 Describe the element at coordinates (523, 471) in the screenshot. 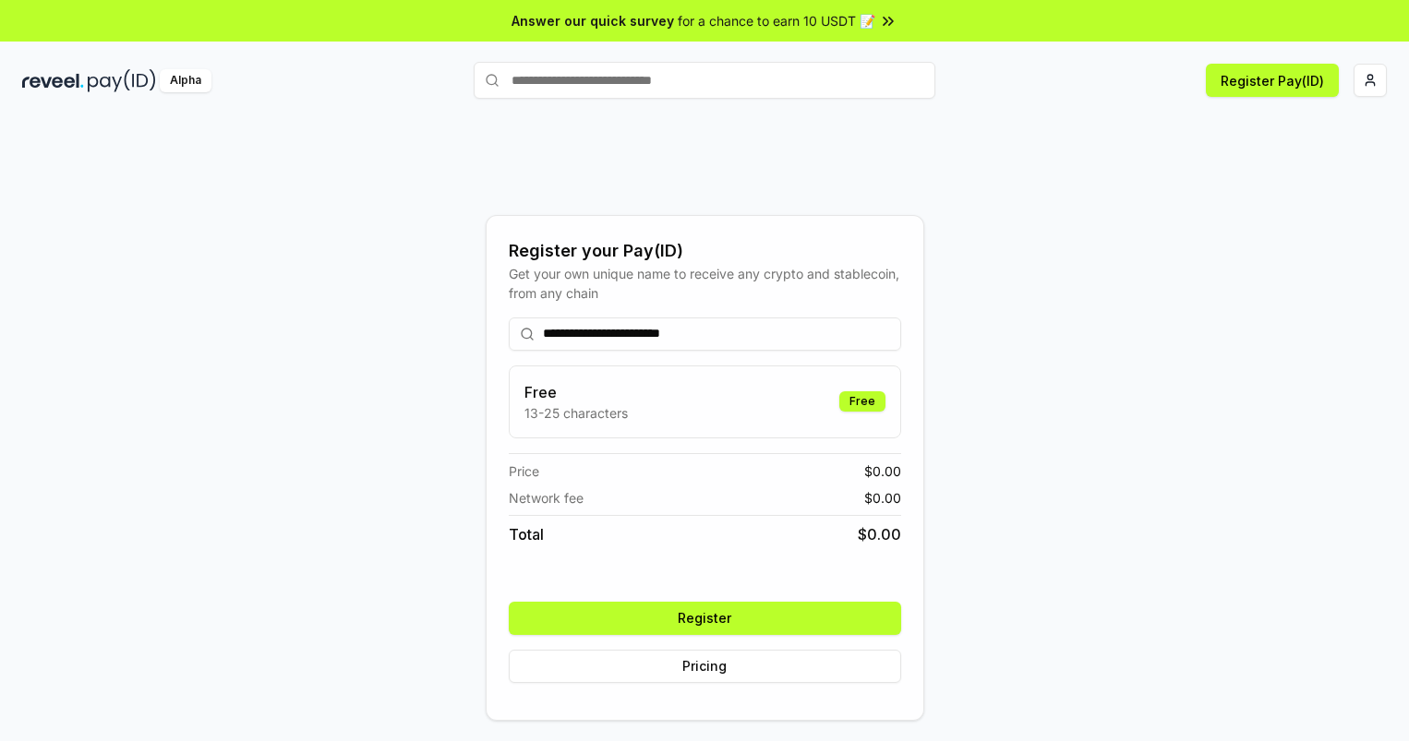

I see `span: Price` at that location.